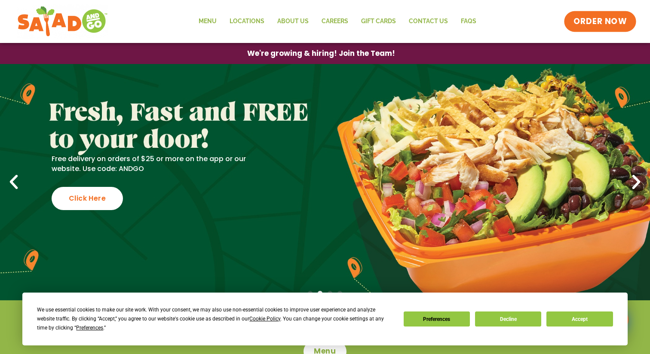 This screenshot has height=354, width=650. I want to click on a: GIFT CARDS, so click(378, 22).